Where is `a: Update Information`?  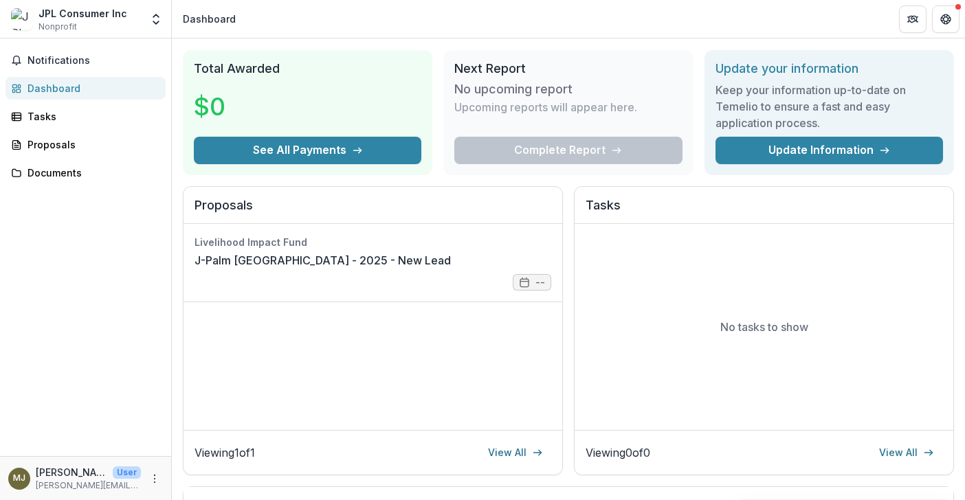 a: Update Information is located at coordinates (829, 151).